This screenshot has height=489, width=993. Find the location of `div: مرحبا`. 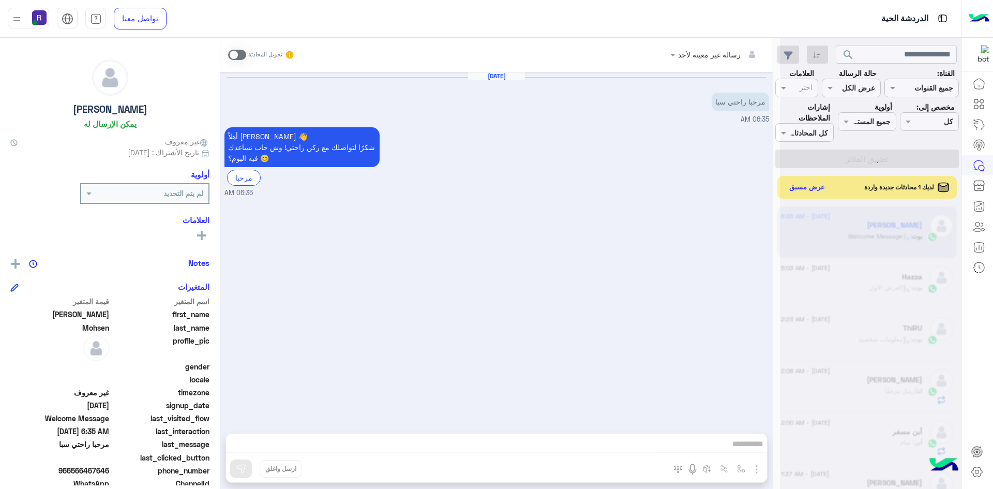

div: مرحبا is located at coordinates (243, 177).